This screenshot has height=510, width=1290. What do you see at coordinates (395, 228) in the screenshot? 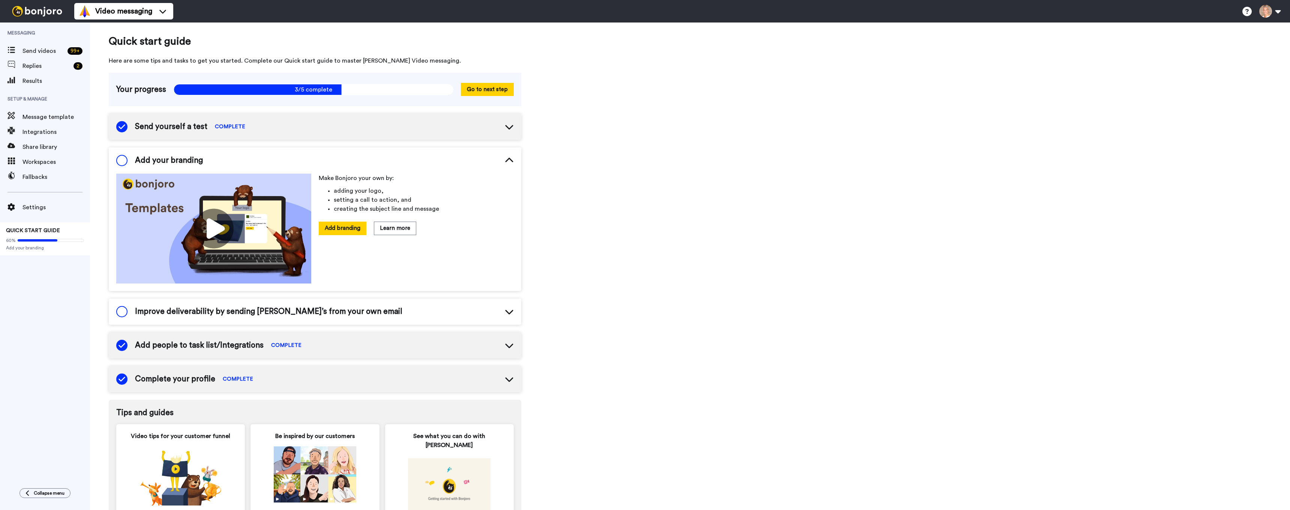
I see `a: Learn more` at bounding box center [395, 228].